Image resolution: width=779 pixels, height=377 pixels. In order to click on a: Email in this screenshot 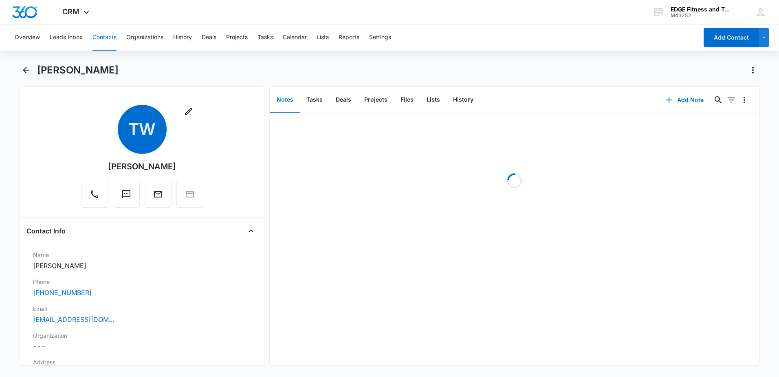, I will do `click(158, 196)`.